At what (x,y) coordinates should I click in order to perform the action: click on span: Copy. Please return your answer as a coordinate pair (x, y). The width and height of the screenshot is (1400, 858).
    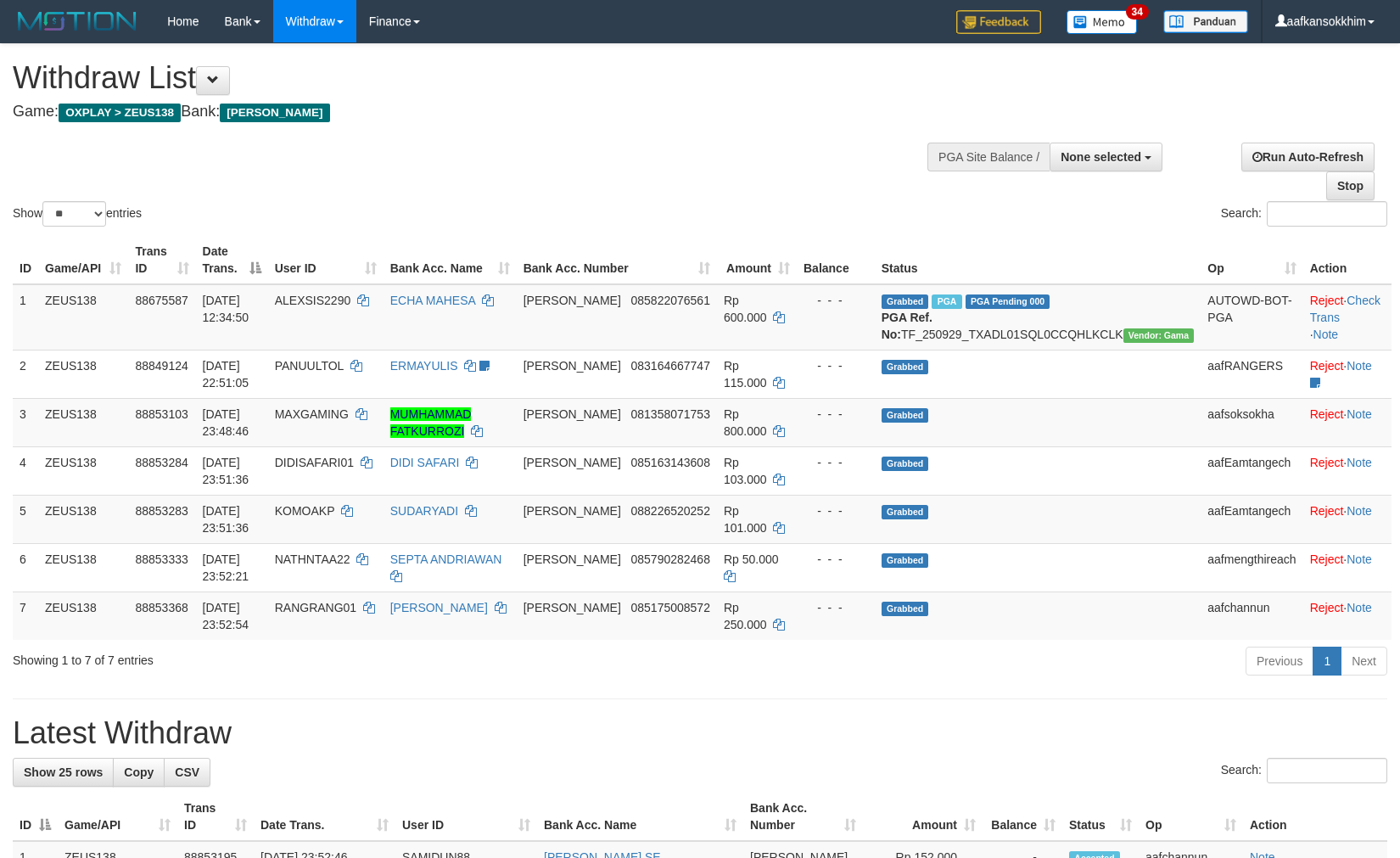
    Looking at the image, I should click on (138, 772).